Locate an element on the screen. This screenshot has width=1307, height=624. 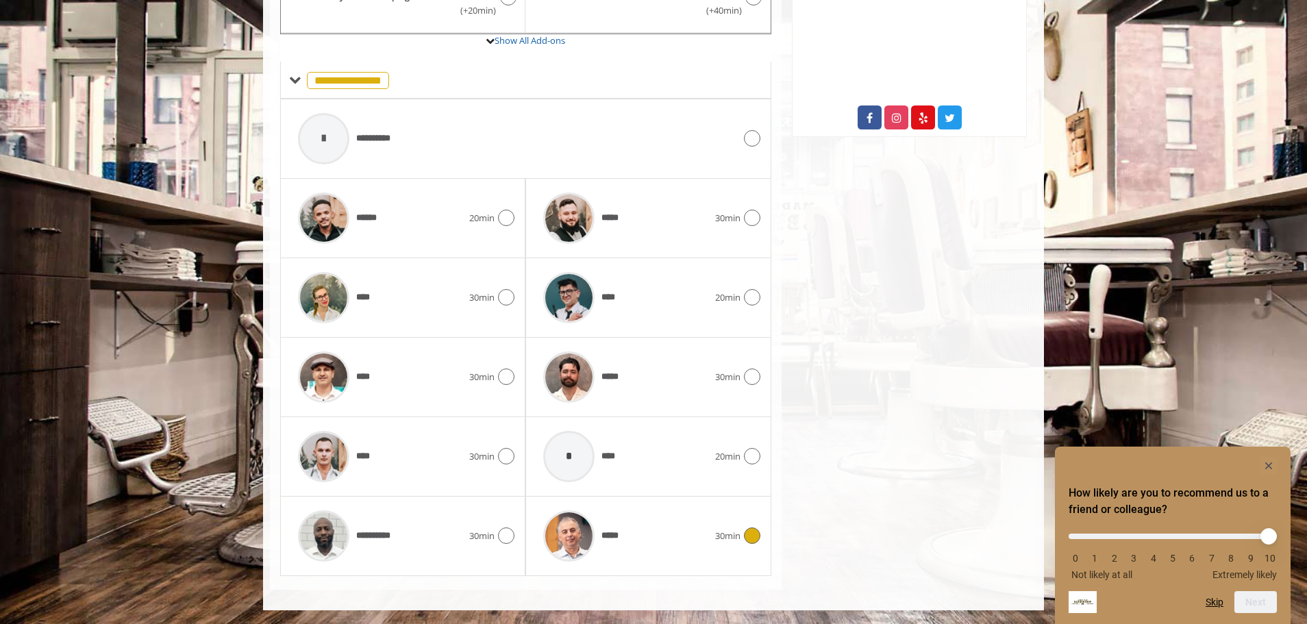
li: 10 is located at coordinates (1270, 558).